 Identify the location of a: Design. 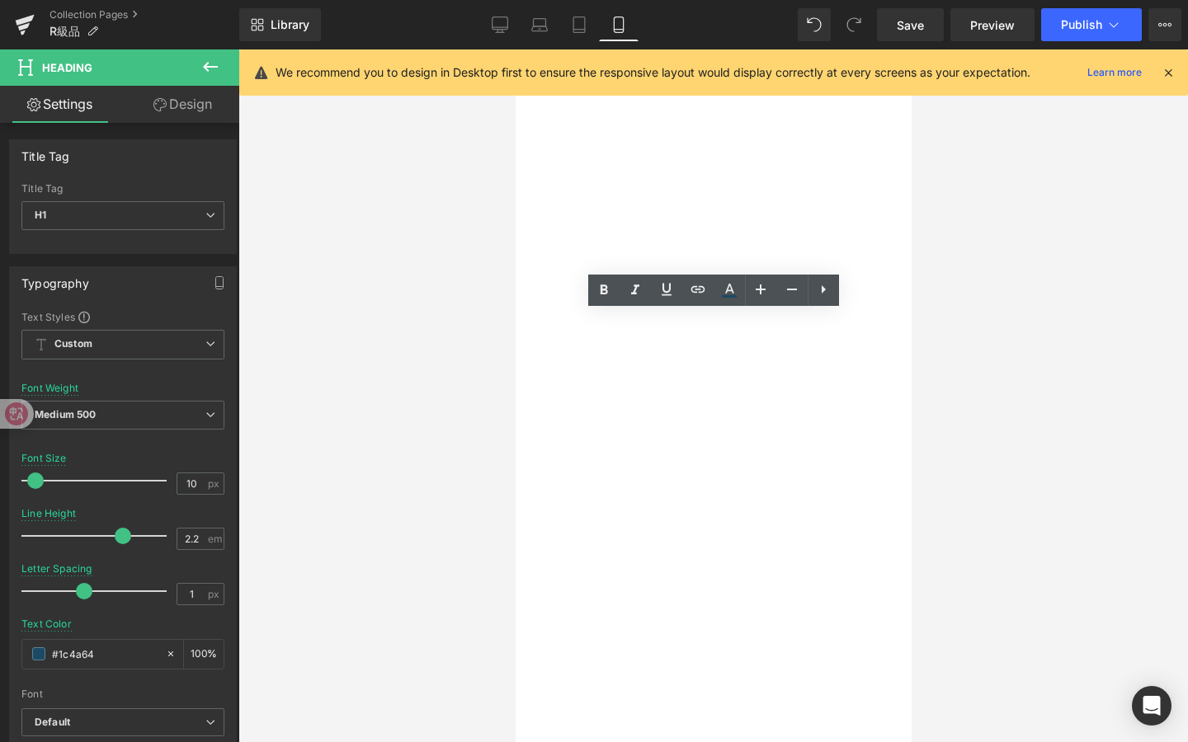
(182, 104).